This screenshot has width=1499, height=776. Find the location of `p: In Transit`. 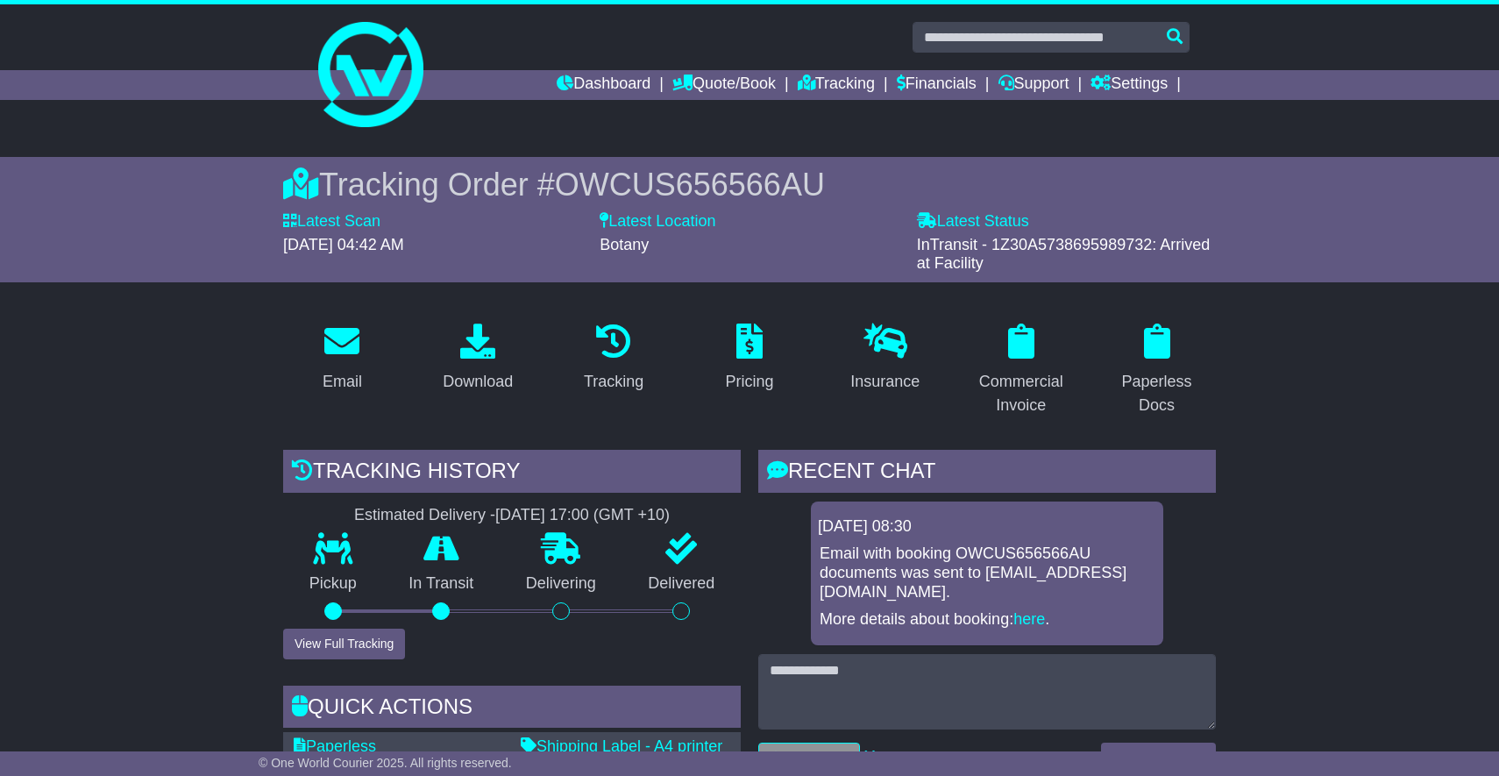

p: In Transit is located at coordinates (442, 584).